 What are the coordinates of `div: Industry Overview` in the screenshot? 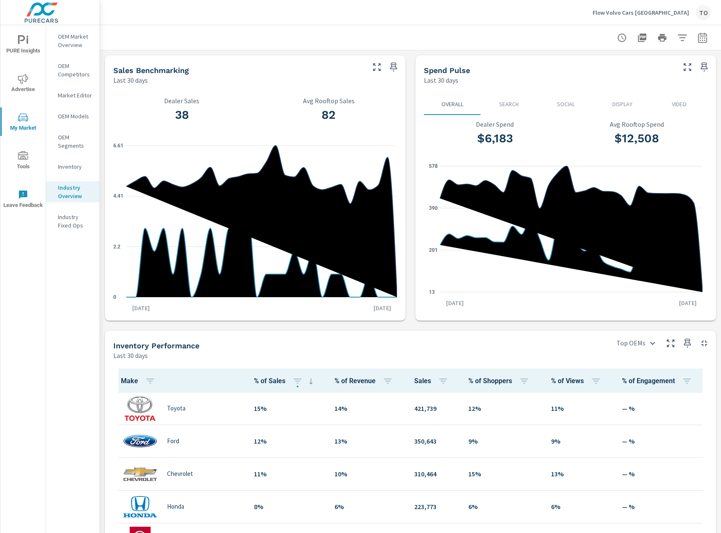 It's located at (73, 192).